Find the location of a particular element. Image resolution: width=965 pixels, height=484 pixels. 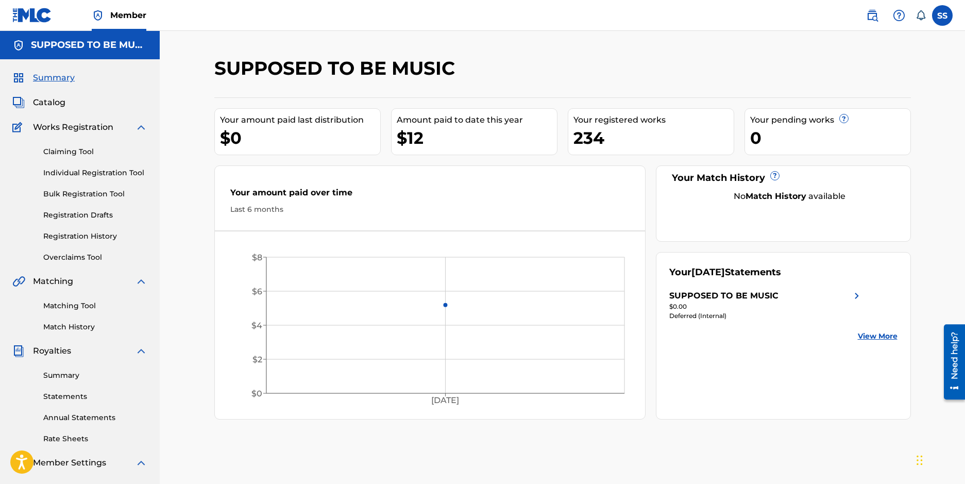

div: Help is located at coordinates (899, 15).